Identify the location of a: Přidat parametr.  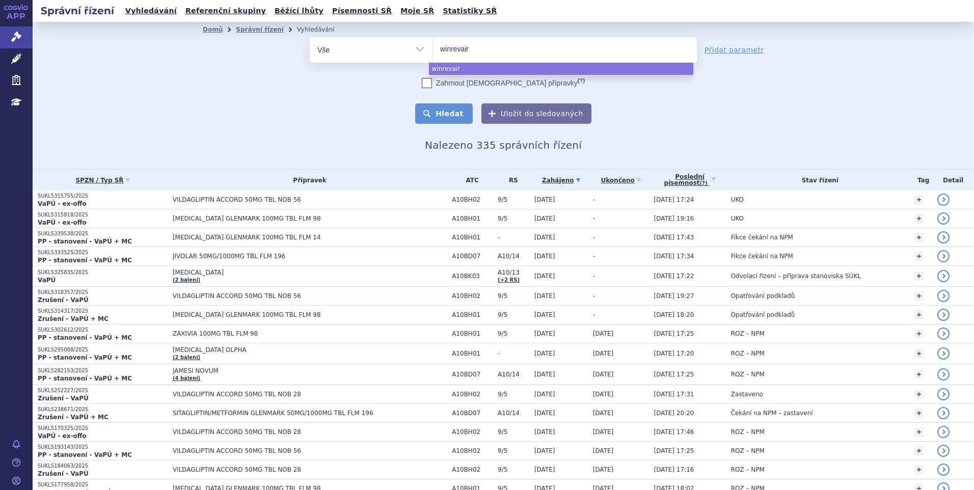
(734, 50).